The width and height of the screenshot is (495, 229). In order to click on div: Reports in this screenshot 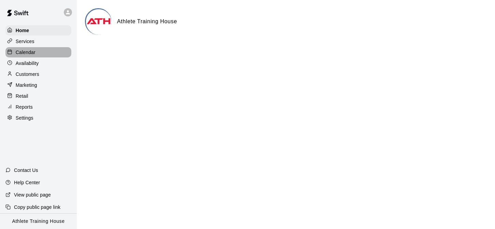, I will do `click(38, 107)`.